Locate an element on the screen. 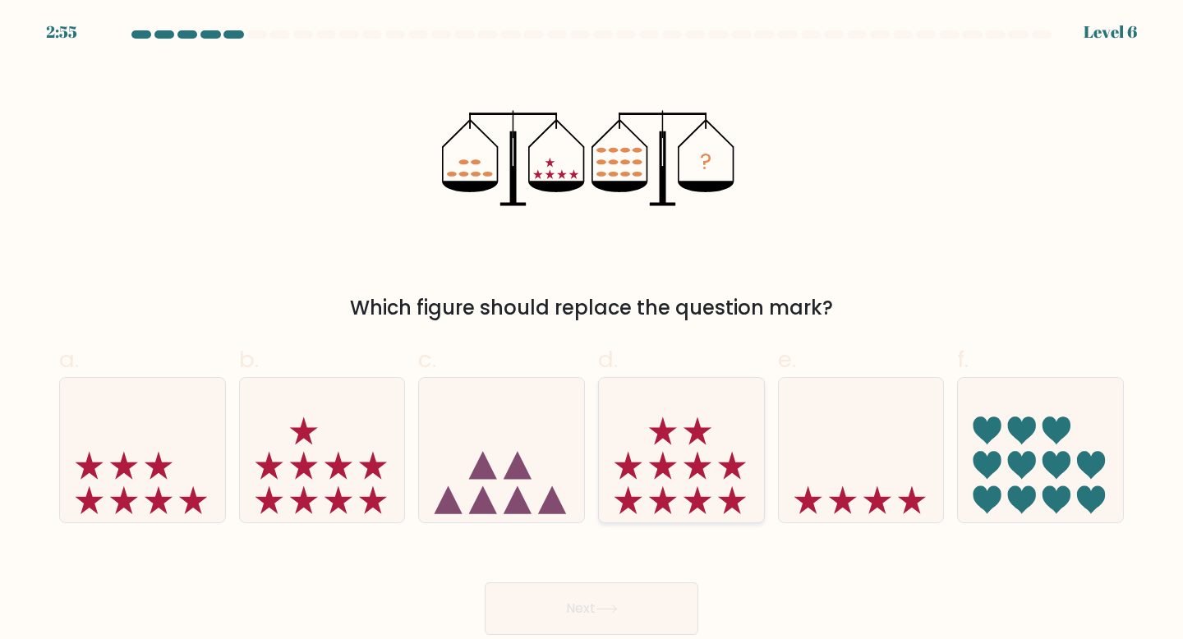  span: d. is located at coordinates (608, 359).